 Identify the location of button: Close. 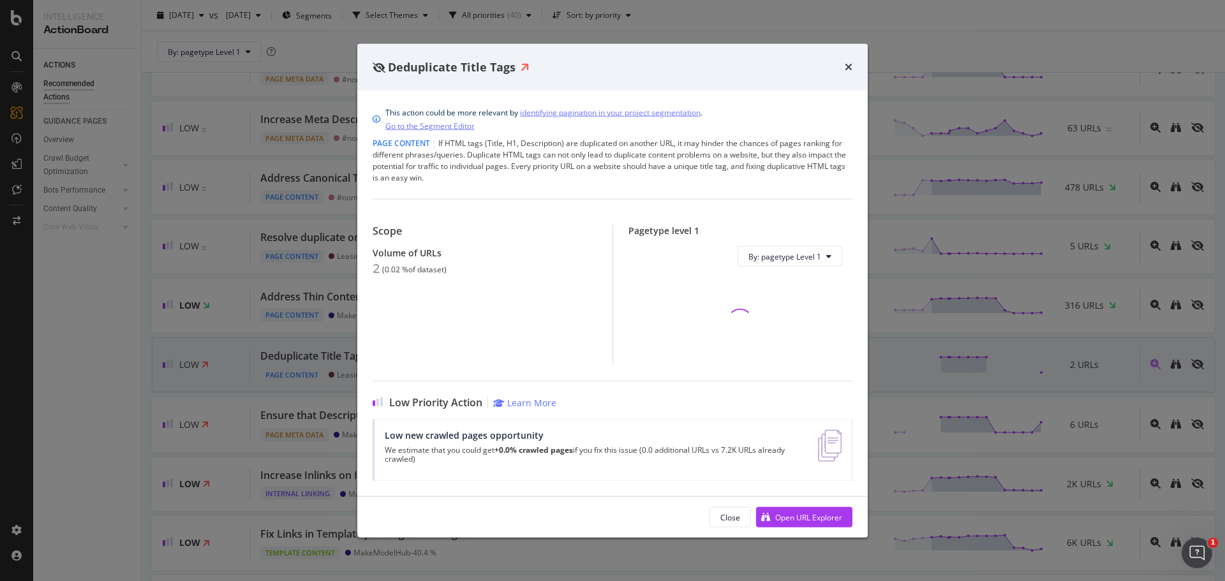
(730, 517).